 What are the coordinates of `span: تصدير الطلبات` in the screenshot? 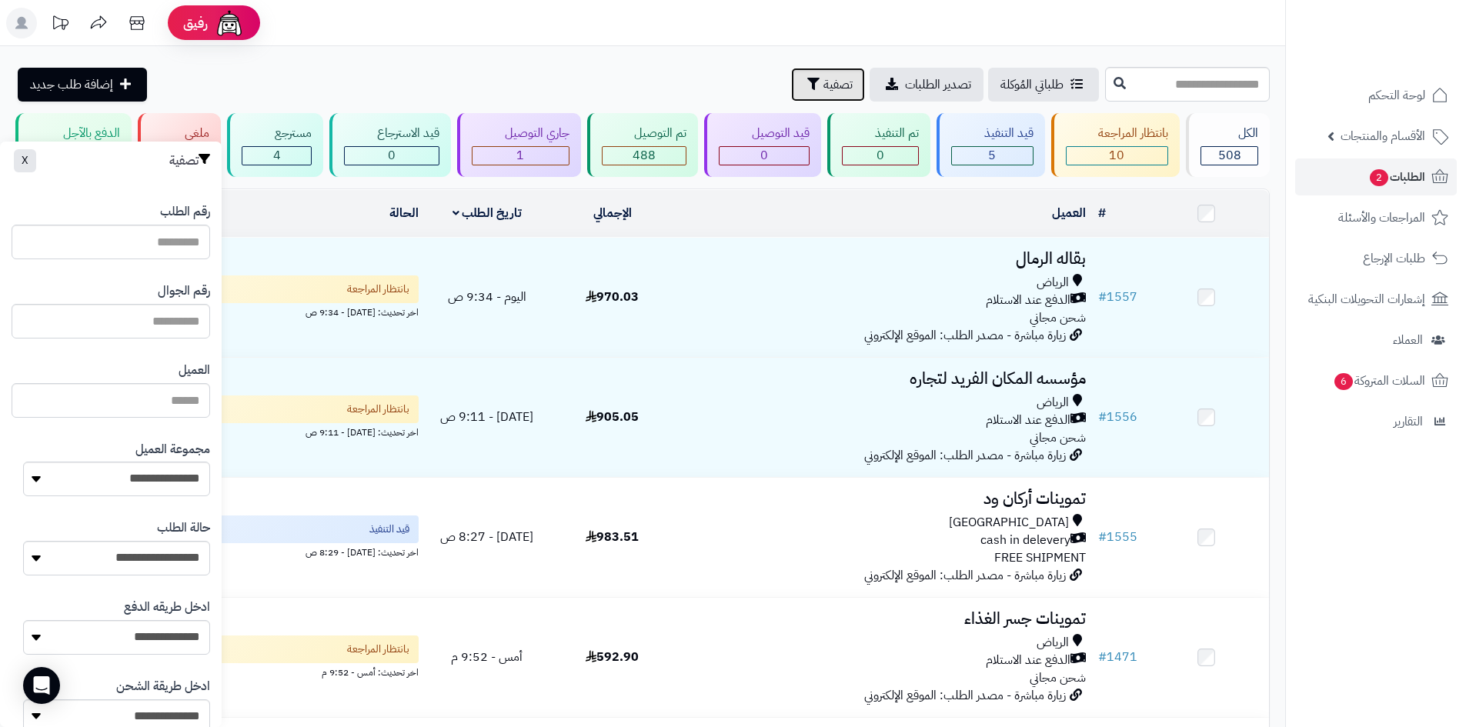 It's located at (938, 85).